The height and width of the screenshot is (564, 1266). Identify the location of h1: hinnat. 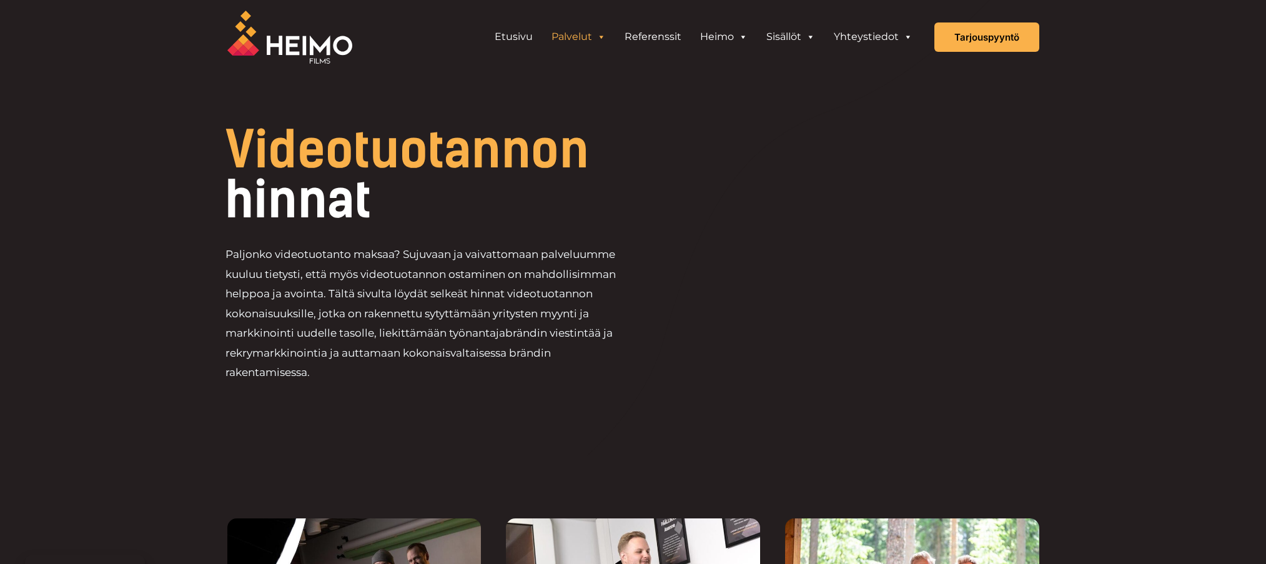
(471, 175).